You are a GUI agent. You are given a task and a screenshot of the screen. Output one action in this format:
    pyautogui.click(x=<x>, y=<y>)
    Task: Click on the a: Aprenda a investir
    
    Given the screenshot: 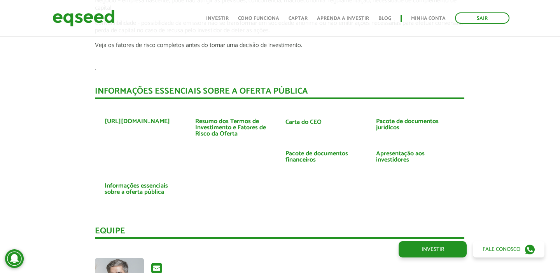 What is the action you would take?
    pyautogui.click(x=343, y=18)
    